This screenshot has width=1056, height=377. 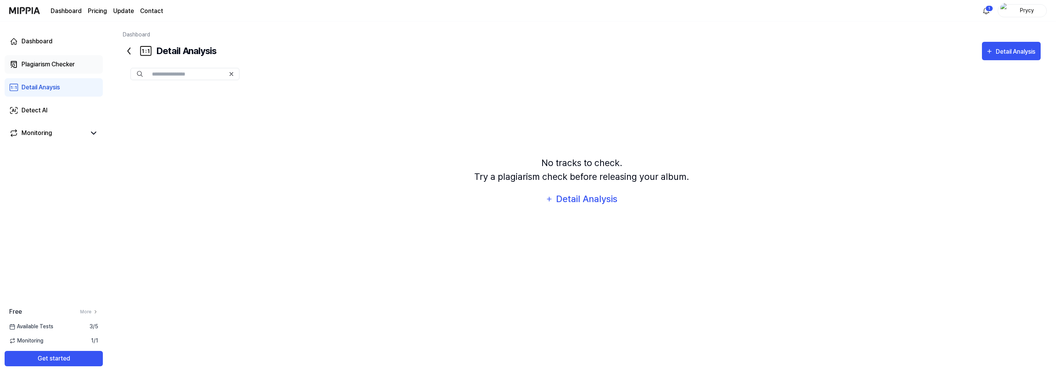 What do you see at coordinates (152, 11) in the screenshot?
I see `a: Contact` at bounding box center [152, 11].